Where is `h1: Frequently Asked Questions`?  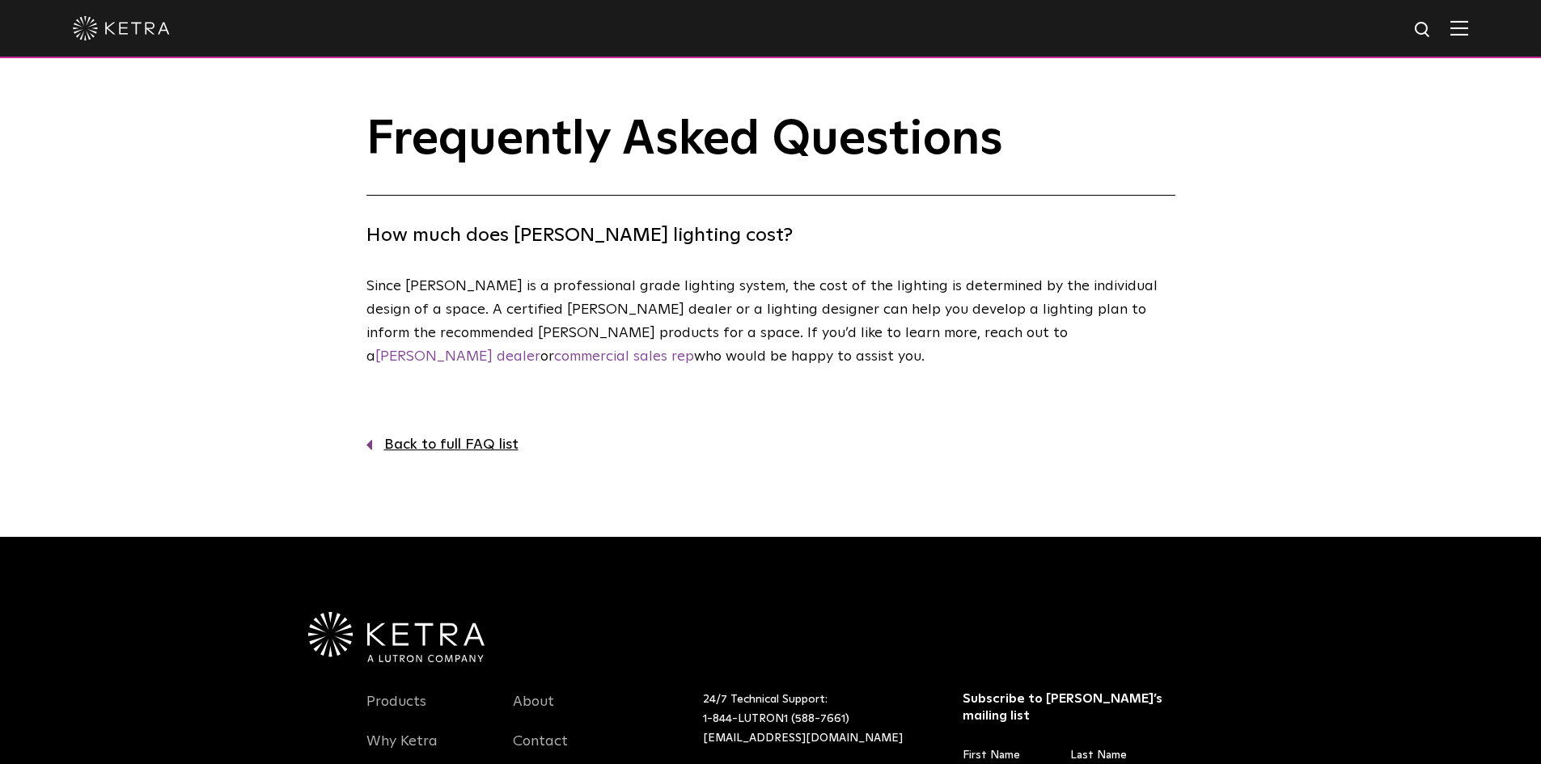 h1: Frequently Asked Questions is located at coordinates (771, 154).